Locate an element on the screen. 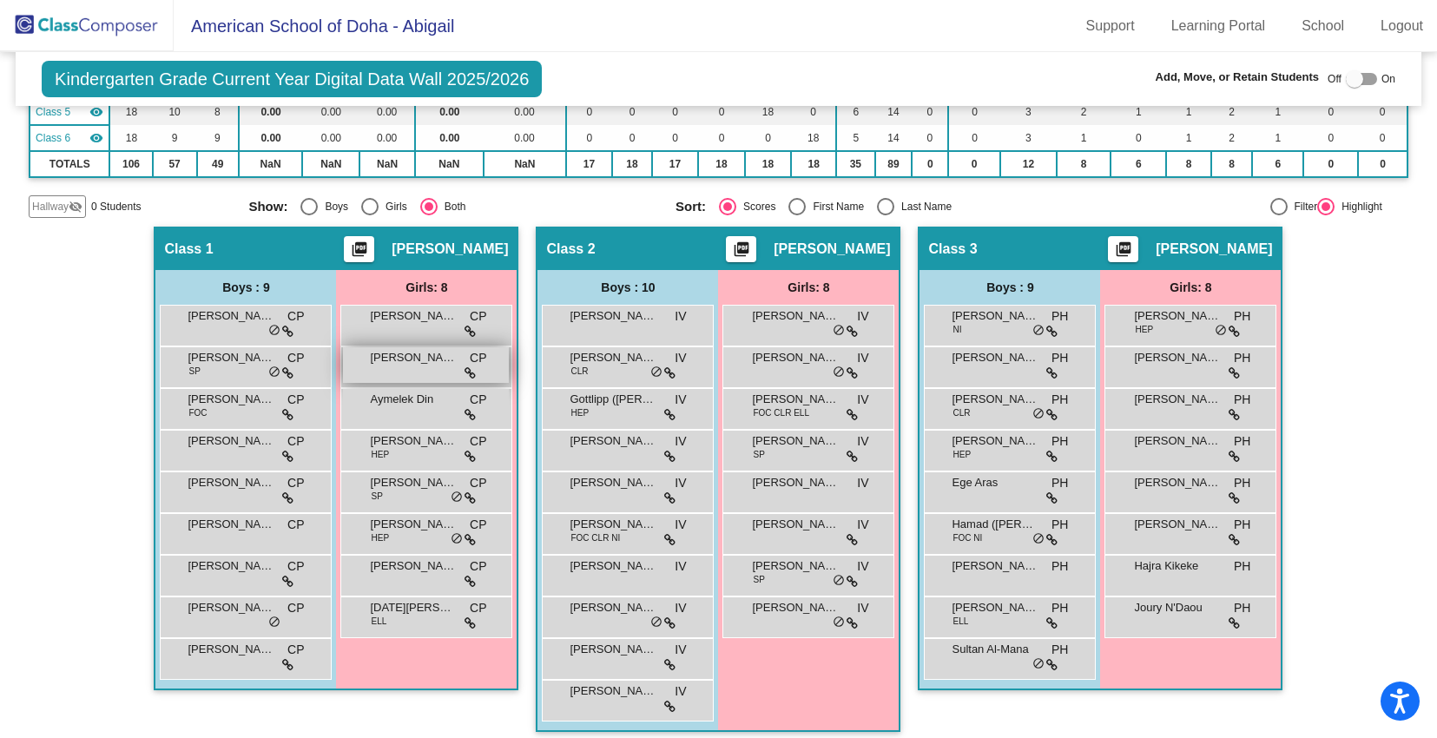 This screenshot has height=738, width=1437. span: Class 1 is located at coordinates (188, 249).